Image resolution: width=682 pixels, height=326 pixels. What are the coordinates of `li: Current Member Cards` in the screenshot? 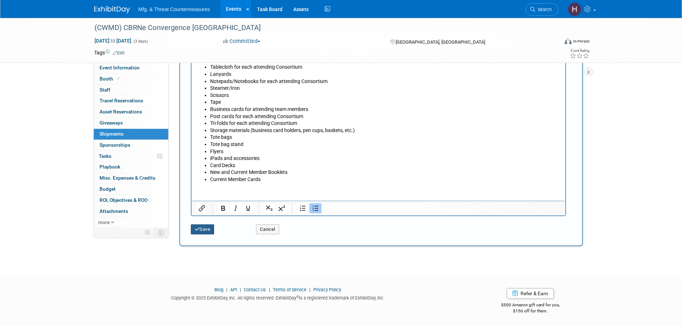 It's located at (194, 147).